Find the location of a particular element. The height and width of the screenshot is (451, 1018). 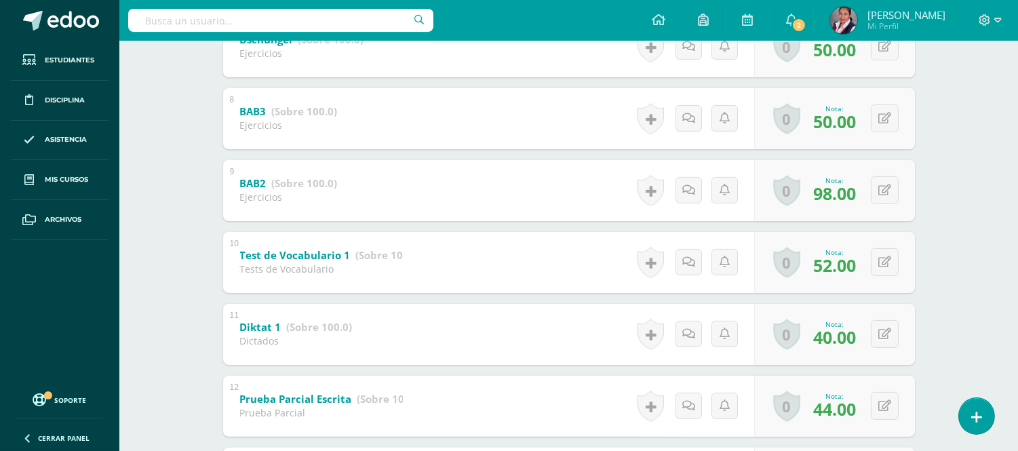

a: Asistencia is located at coordinates (60, 140).